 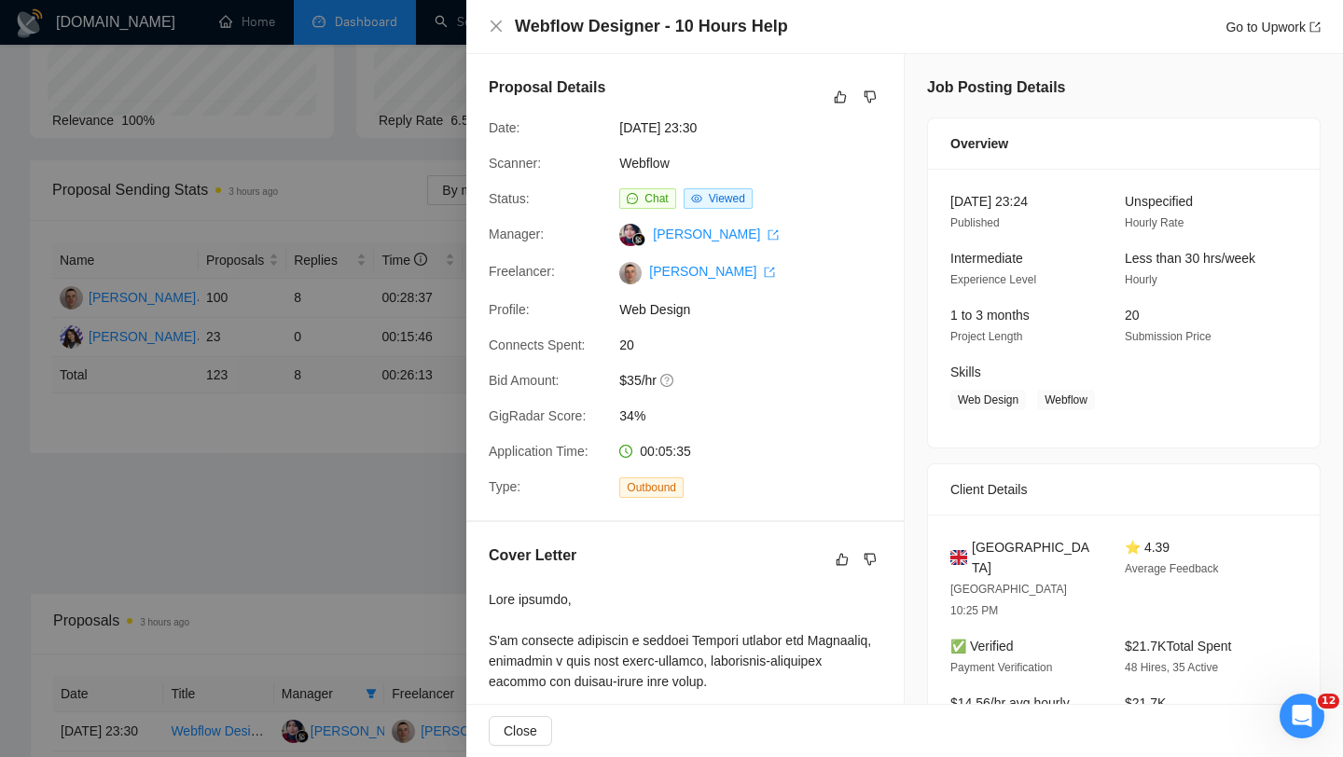 What do you see at coordinates (521, 731) in the screenshot?
I see `span: Close` at bounding box center [521, 731].